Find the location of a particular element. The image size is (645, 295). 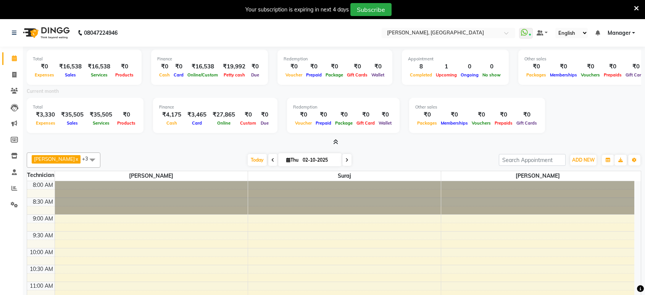

div: ₹27,865 is located at coordinates (224, 114).